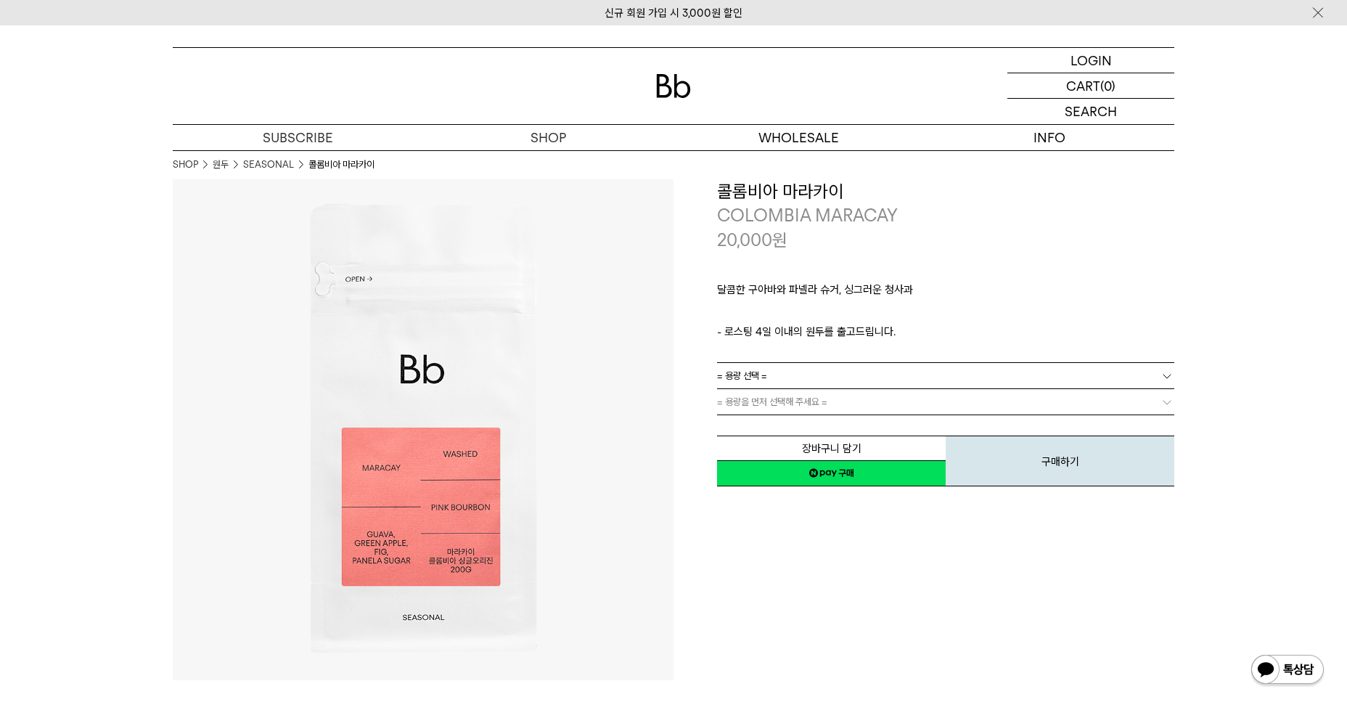 The width and height of the screenshot is (1347, 710). I want to click on a: CART (0), so click(1091, 86).